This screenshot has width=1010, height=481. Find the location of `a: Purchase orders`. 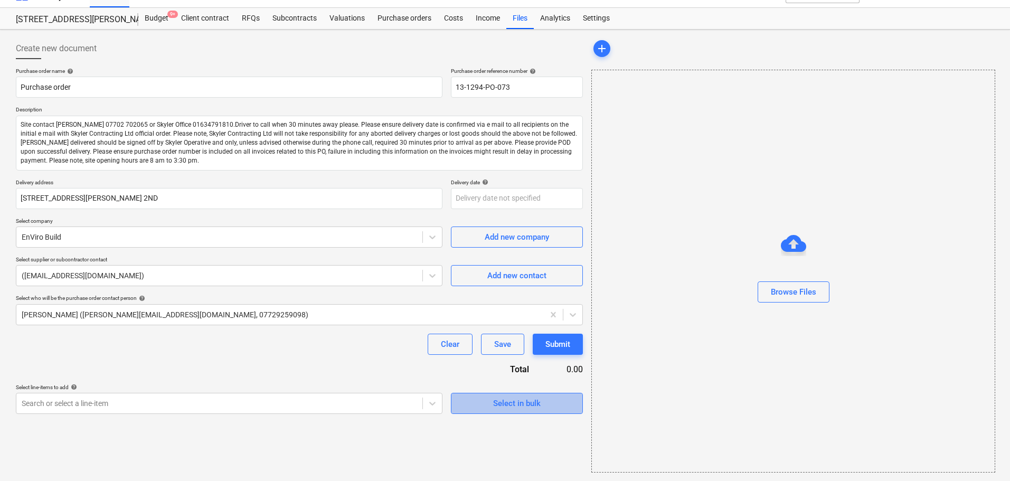

a: Purchase orders is located at coordinates (404, 18).